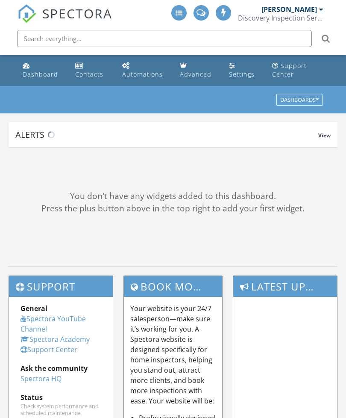 This screenshot has height=418, width=346. What do you see at coordinates (55, 339) in the screenshot?
I see `a: Spectora Academy` at bounding box center [55, 339].